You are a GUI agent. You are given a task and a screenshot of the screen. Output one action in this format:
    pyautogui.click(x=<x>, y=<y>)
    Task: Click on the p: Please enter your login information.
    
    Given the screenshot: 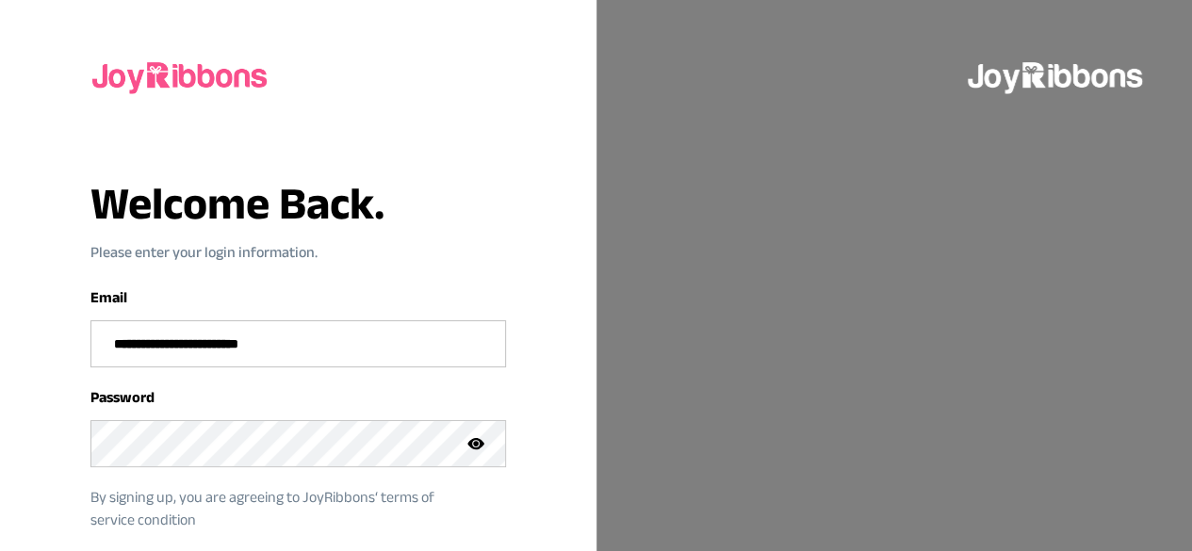 What is the action you would take?
    pyautogui.click(x=298, y=253)
    